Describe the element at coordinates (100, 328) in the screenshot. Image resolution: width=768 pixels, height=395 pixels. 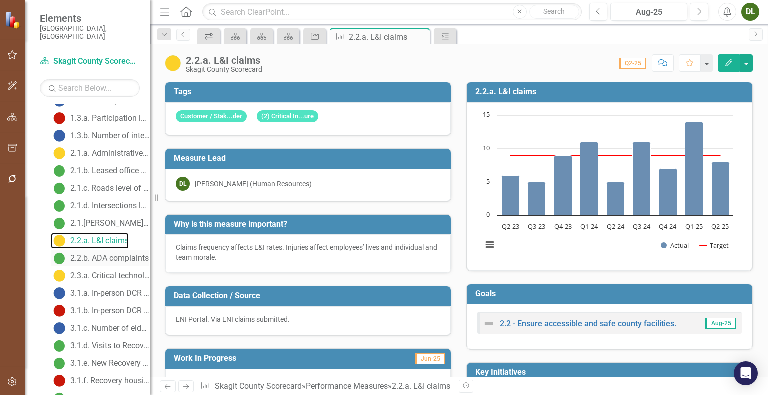
I see `a: 3.1.c. Number of elderly/disabled First Step residents placed into adult family homes or other su...` at that location.